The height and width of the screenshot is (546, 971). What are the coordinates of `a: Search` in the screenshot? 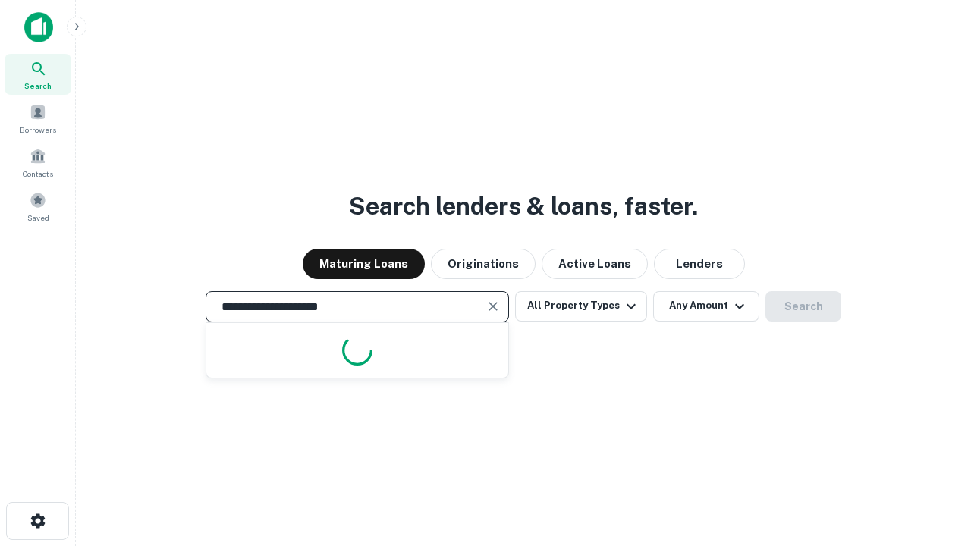 It's located at (38, 74).